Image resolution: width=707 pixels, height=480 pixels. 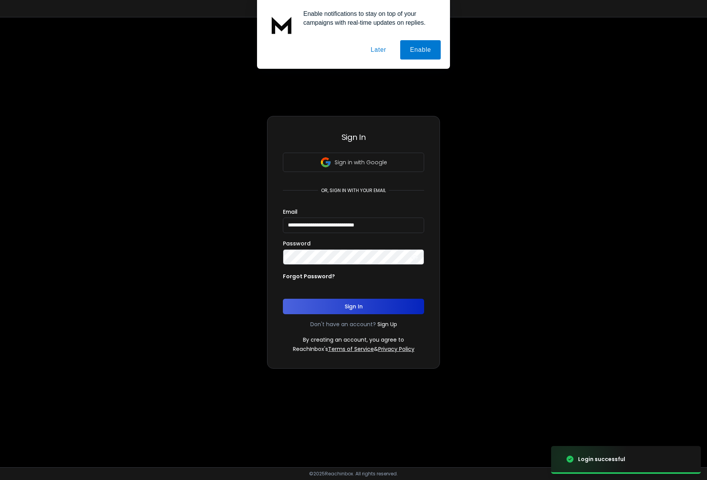 What do you see at coordinates (309, 276) in the screenshot?
I see `p: Forgot Password?` at bounding box center [309, 276].